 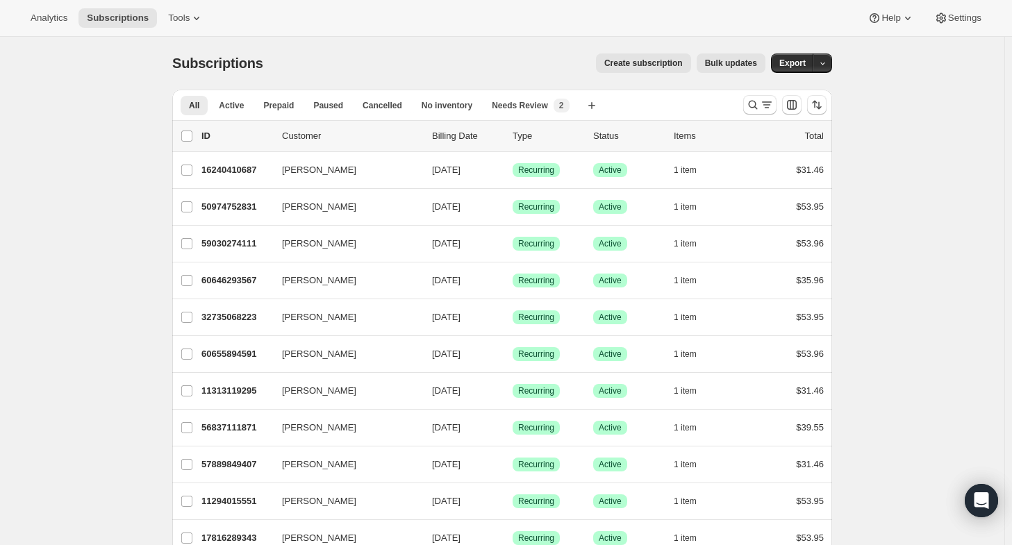 I want to click on span: Bulk updates, so click(x=731, y=63).